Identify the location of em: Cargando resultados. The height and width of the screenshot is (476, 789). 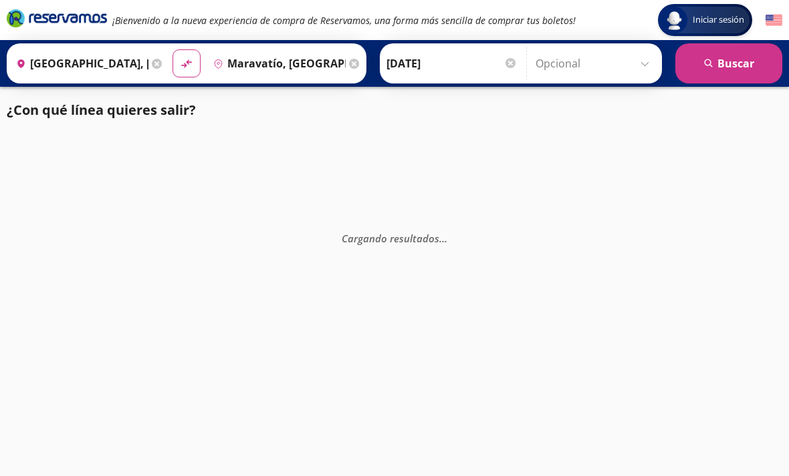
(394, 238).